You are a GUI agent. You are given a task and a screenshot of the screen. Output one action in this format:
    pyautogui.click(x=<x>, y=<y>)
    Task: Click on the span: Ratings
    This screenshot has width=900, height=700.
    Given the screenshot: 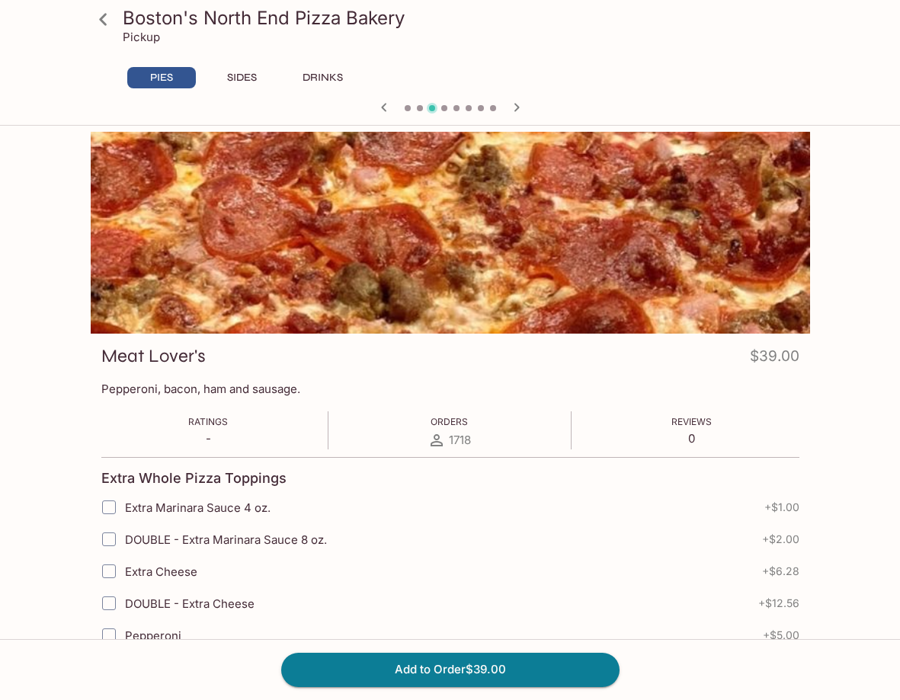 What is the action you would take?
    pyautogui.click(x=208, y=421)
    